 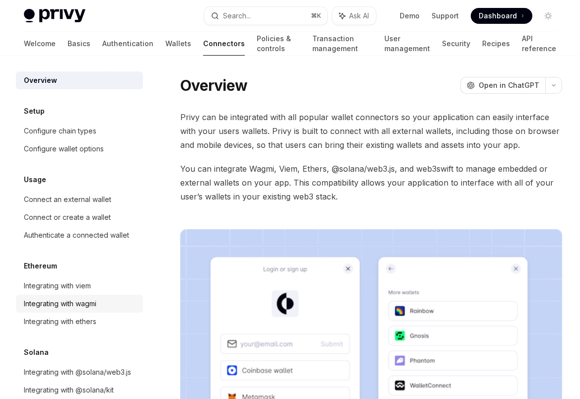 What do you see at coordinates (64, 149) in the screenshot?
I see `div: Configure wallet options` at bounding box center [64, 149].